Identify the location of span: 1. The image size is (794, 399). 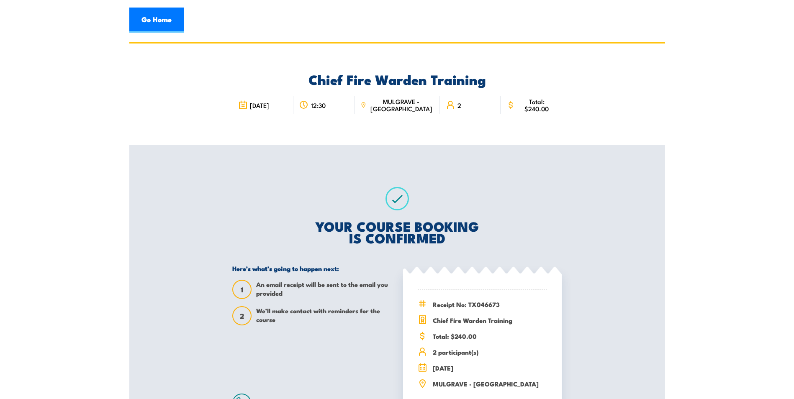
(242, 290).